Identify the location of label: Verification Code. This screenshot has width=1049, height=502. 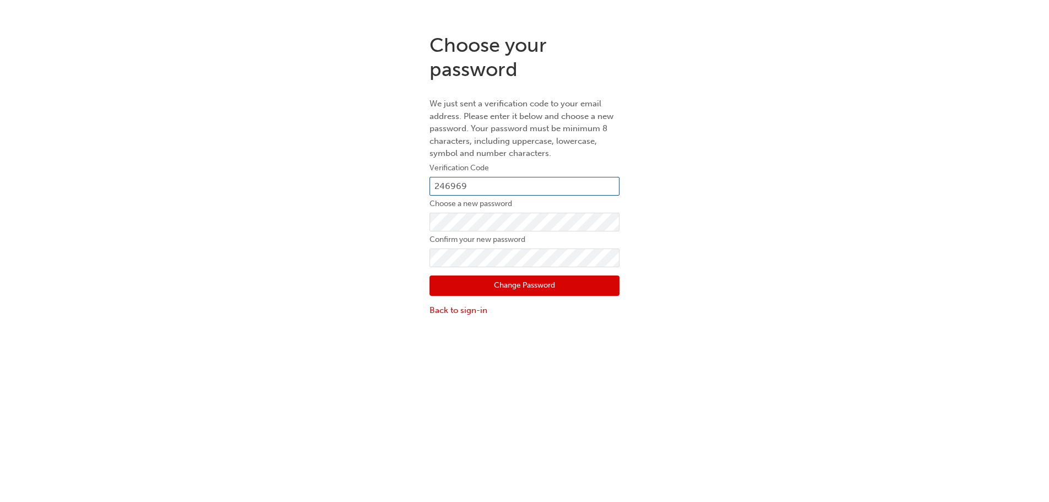
(524, 168).